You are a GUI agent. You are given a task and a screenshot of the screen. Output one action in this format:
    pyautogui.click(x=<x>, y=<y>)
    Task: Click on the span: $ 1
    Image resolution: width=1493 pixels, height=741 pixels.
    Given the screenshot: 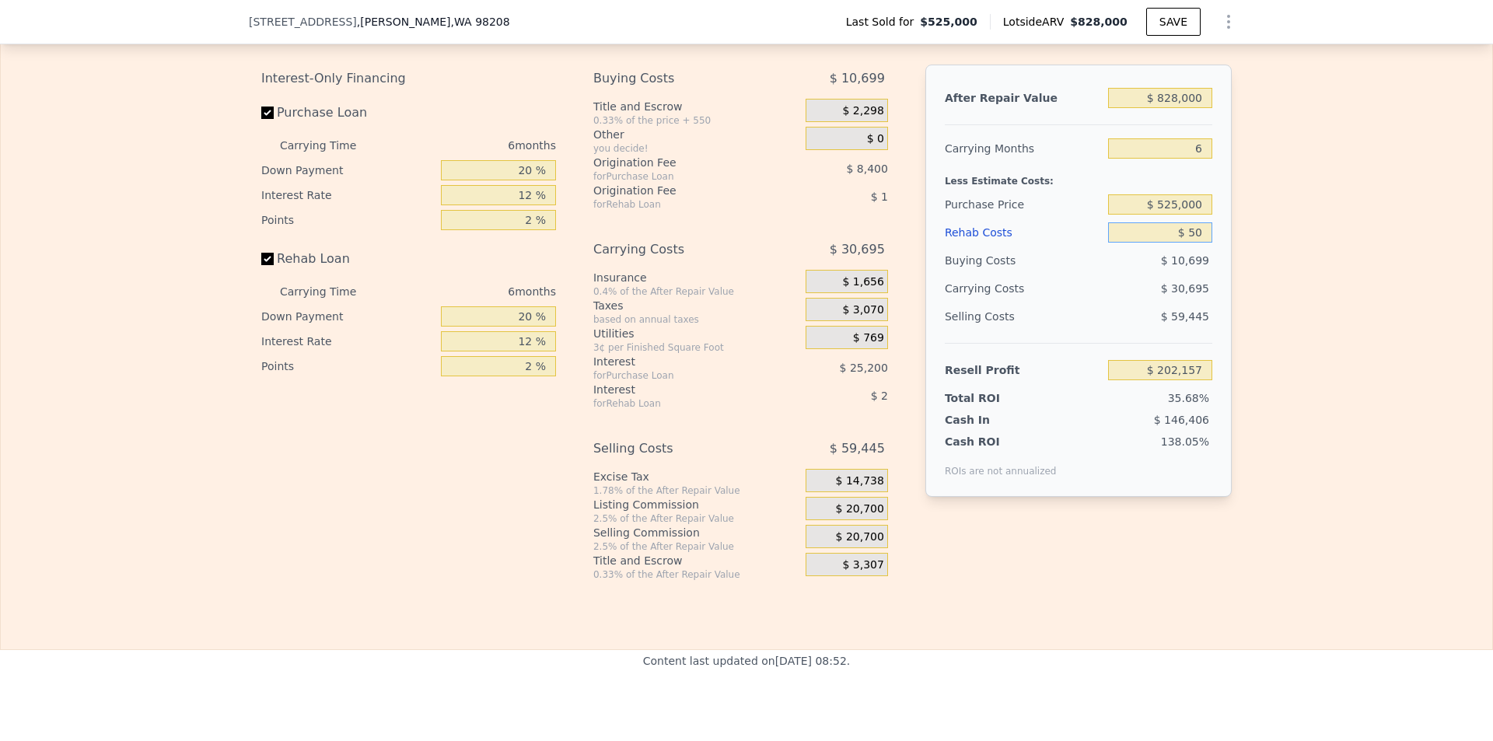 What is the action you would take?
    pyautogui.click(x=879, y=197)
    